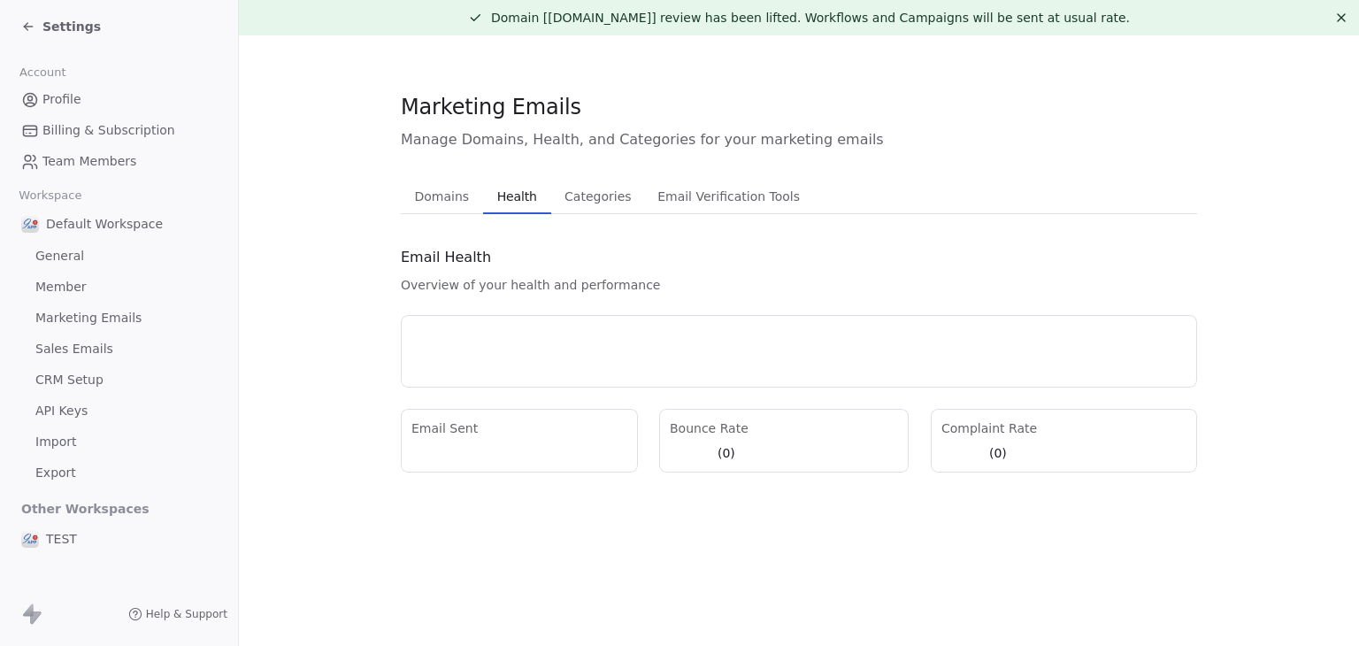  I want to click on span: Import, so click(56, 441).